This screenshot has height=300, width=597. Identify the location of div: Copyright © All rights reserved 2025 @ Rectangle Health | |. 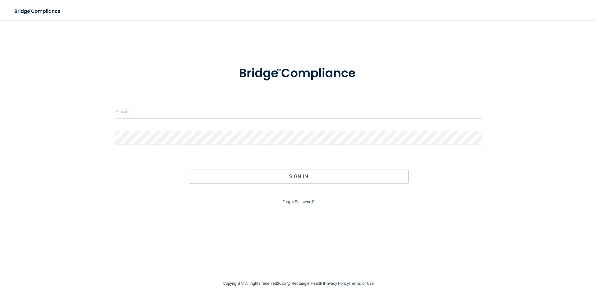
(299, 283).